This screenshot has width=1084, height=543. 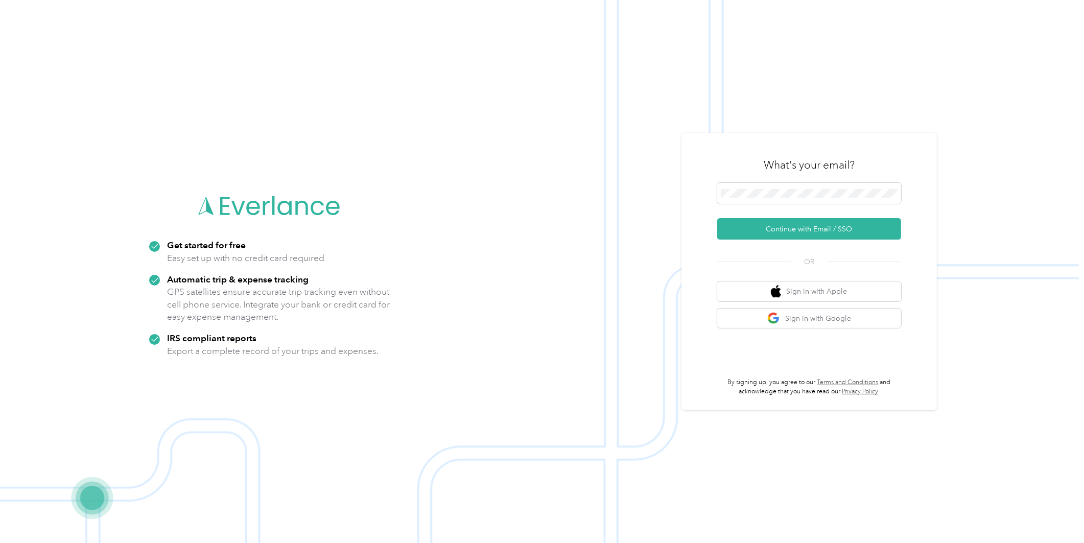 What do you see at coordinates (238, 279) in the screenshot?
I see `strong: Automatic trip & expense tracking` at bounding box center [238, 279].